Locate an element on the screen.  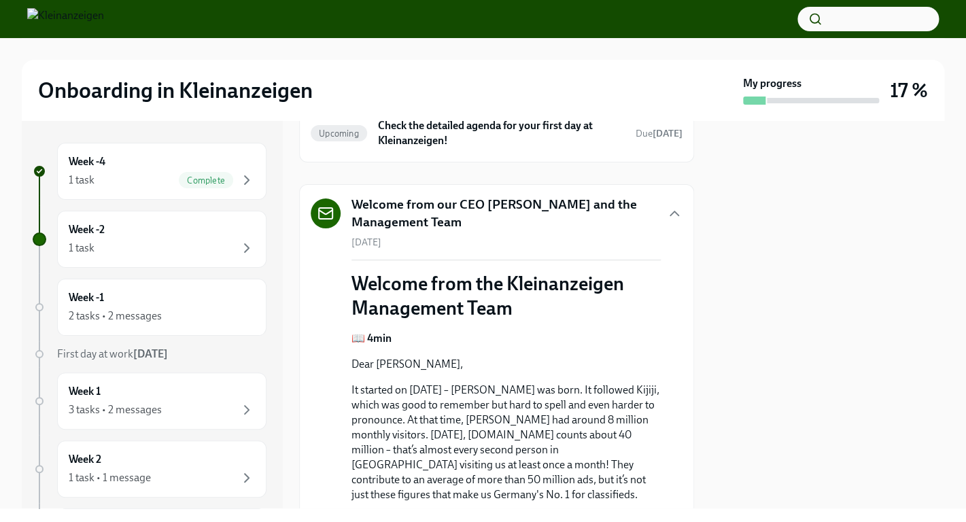
p: Welcome from the Kleinanzeigen Management Team is located at coordinates (506, 296).